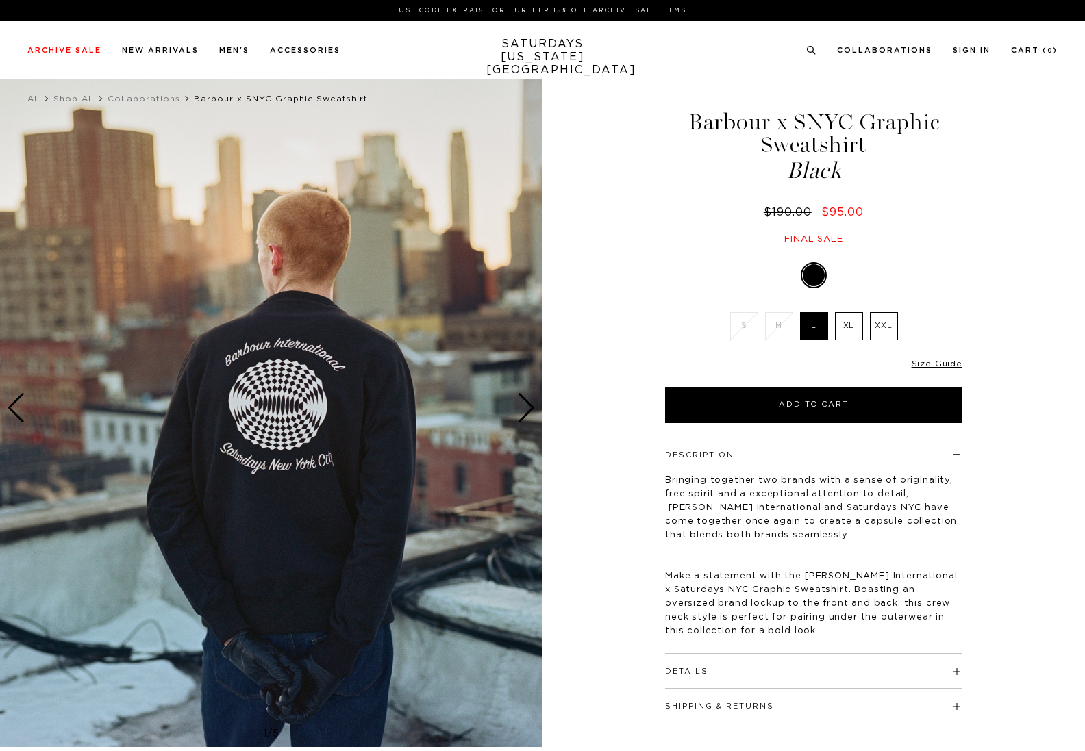 This screenshot has height=751, width=1085. I want to click on label: XXL, so click(883, 326).